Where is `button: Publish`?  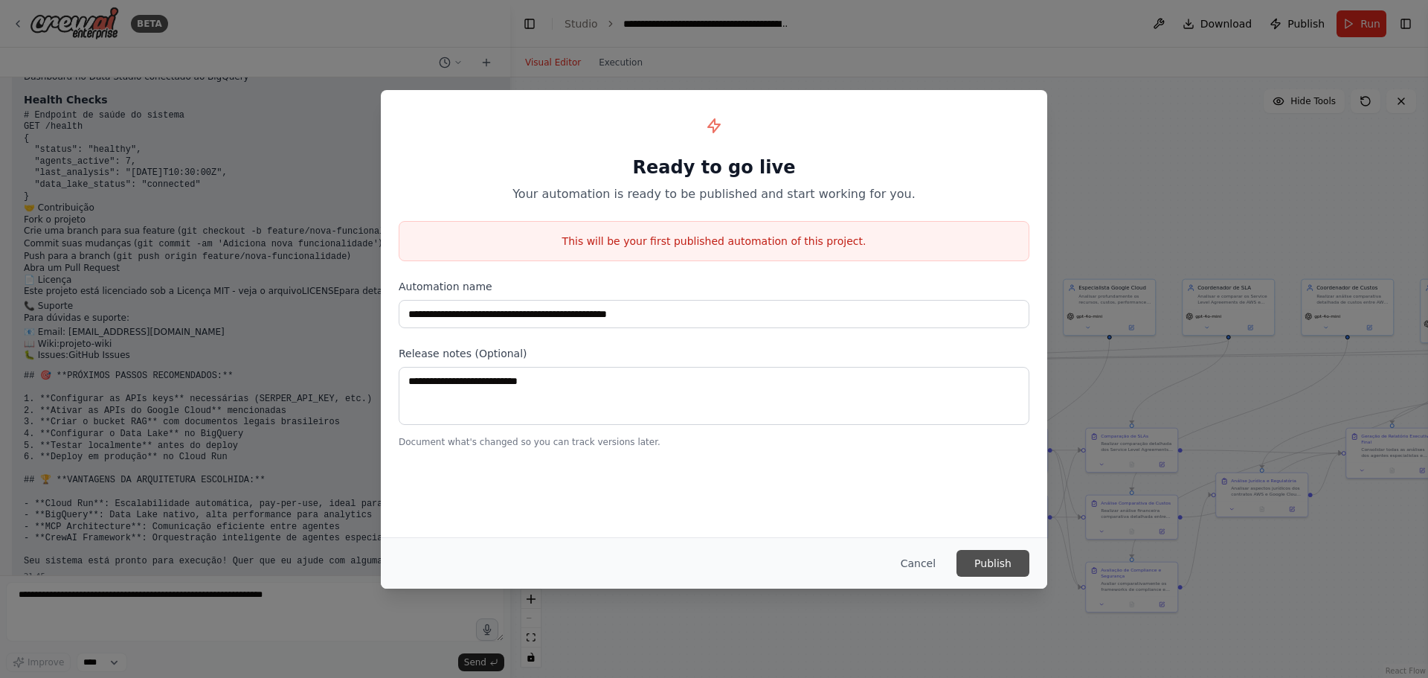
button: Publish is located at coordinates (993, 563).